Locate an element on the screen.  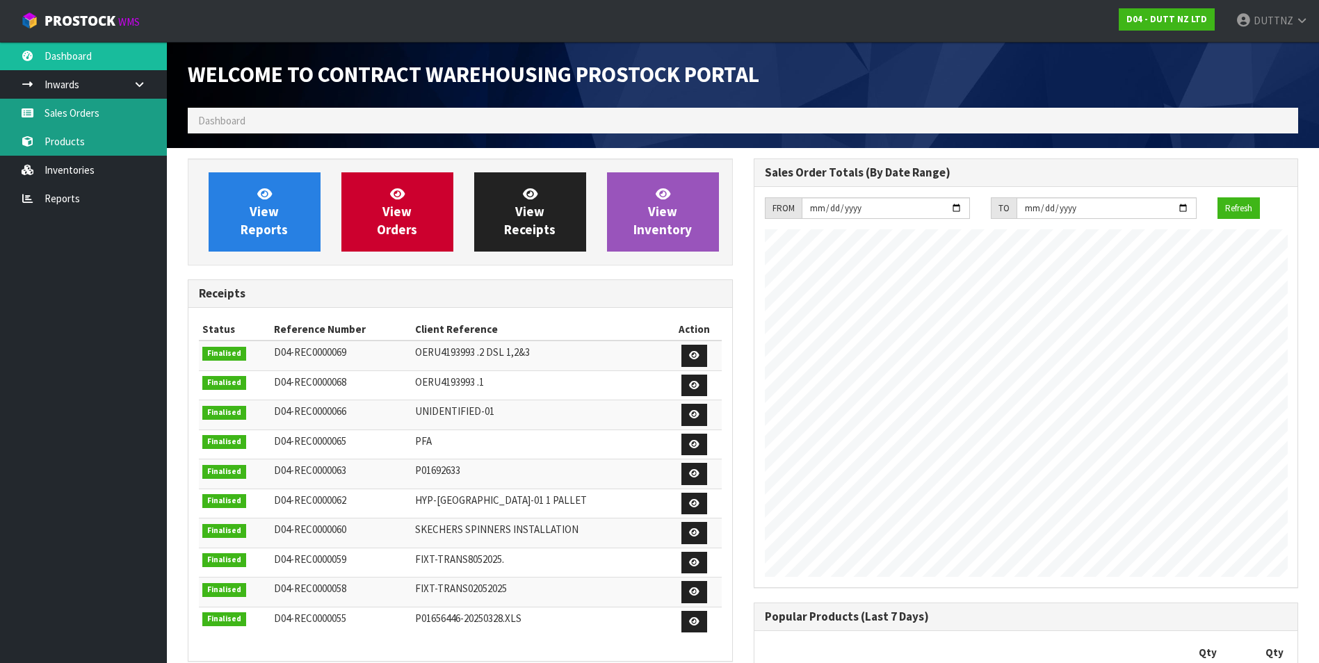
span: P01656446-20250328.XLS is located at coordinates (468, 618).